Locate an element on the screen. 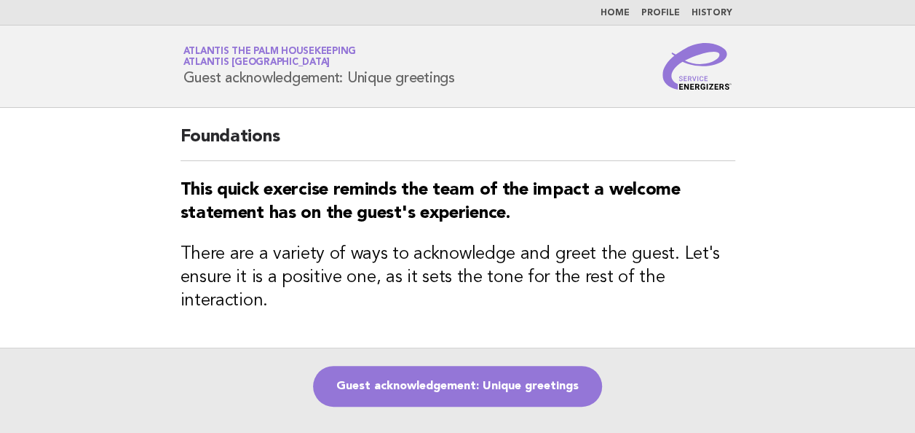 Image resolution: width=915 pixels, height=433 pixels. a: History is located at coordinates (712, 13).